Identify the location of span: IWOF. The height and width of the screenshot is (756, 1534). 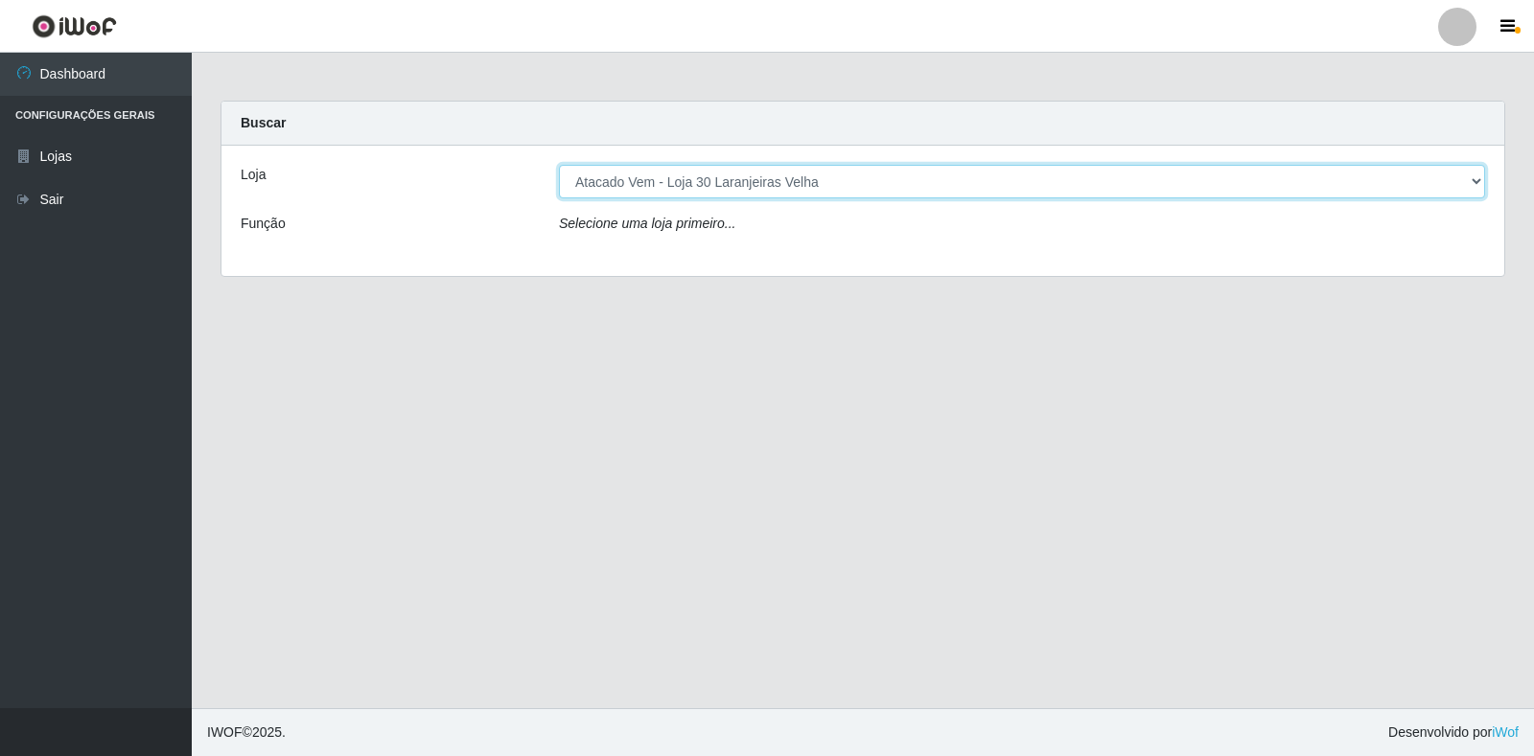
(224, 732).